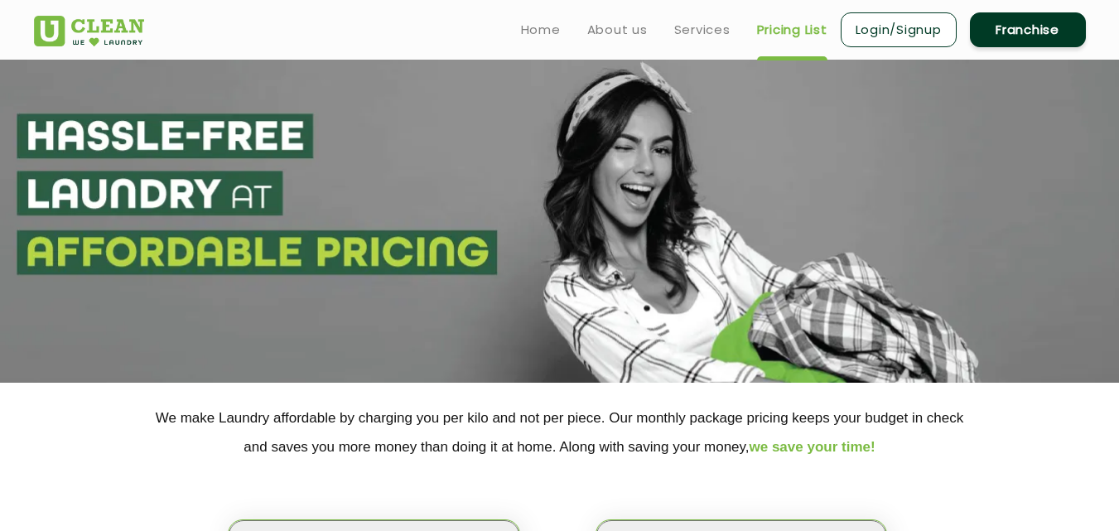 This screenshot has width=1119, height=531. I want to click on a: Services, so click(702, 30).